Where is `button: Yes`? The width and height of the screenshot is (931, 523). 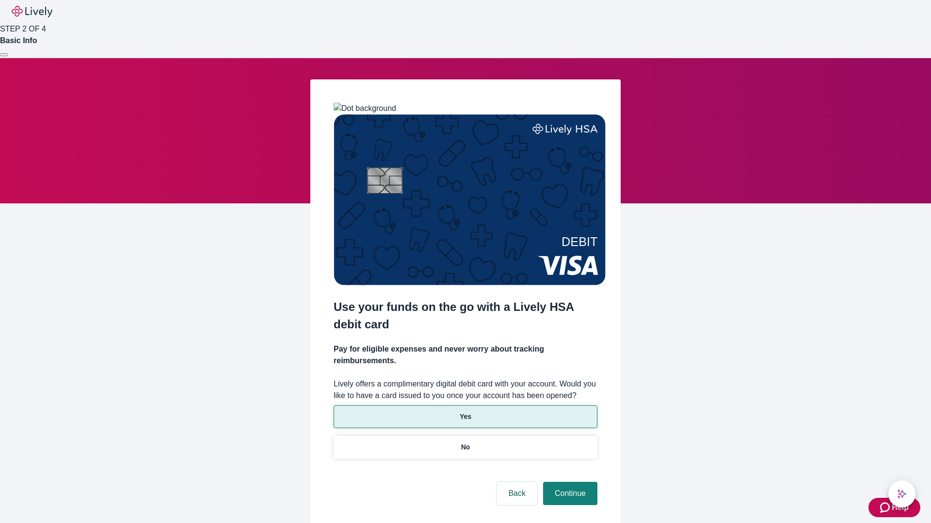
button: Yes is located at coordinates (465, 417).